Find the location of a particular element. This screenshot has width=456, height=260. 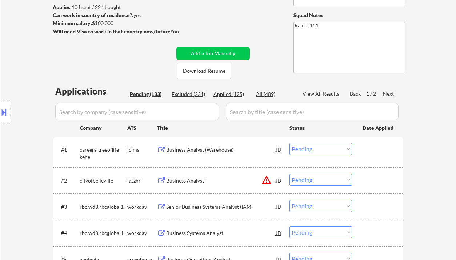

strong: Can work in country of residence?: is located at coordinates (93, 15).